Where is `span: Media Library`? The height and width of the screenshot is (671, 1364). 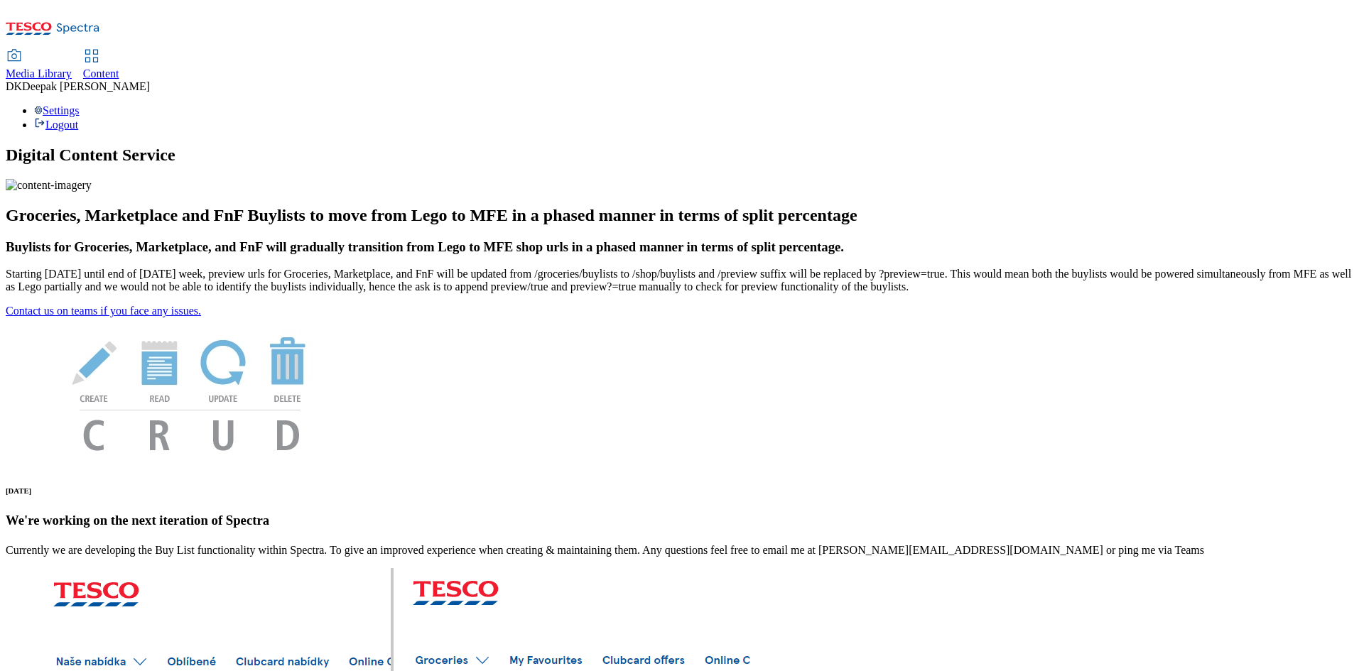 span: Media Library is located at coordinates (38, 73).